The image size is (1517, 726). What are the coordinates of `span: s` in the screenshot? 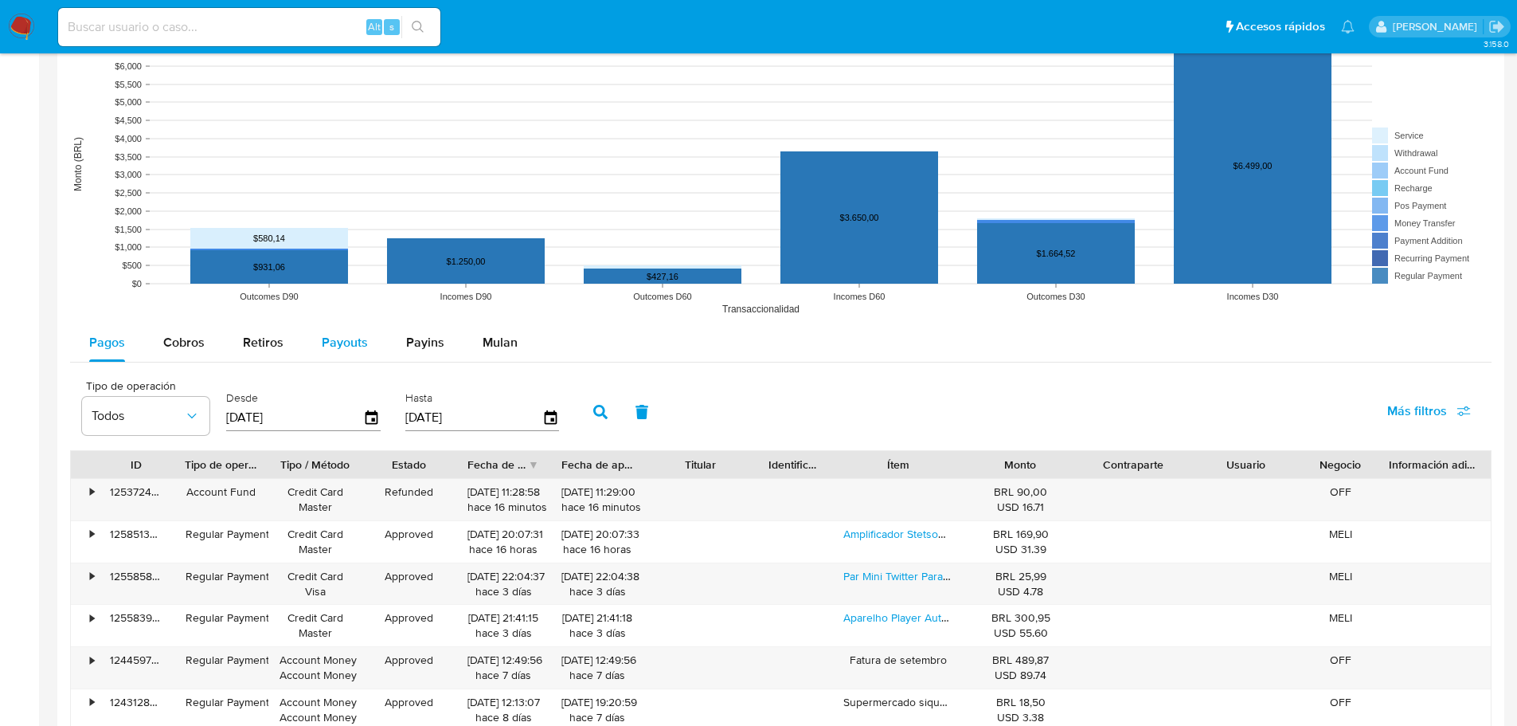 It's located at (392, 26).